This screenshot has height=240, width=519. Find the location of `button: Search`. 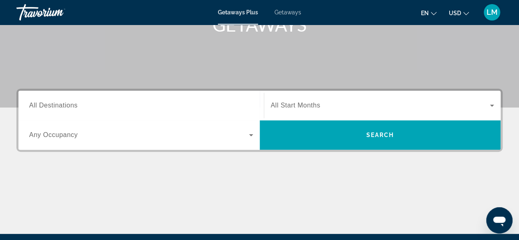

button: Search is located at coordinates (380, 135).